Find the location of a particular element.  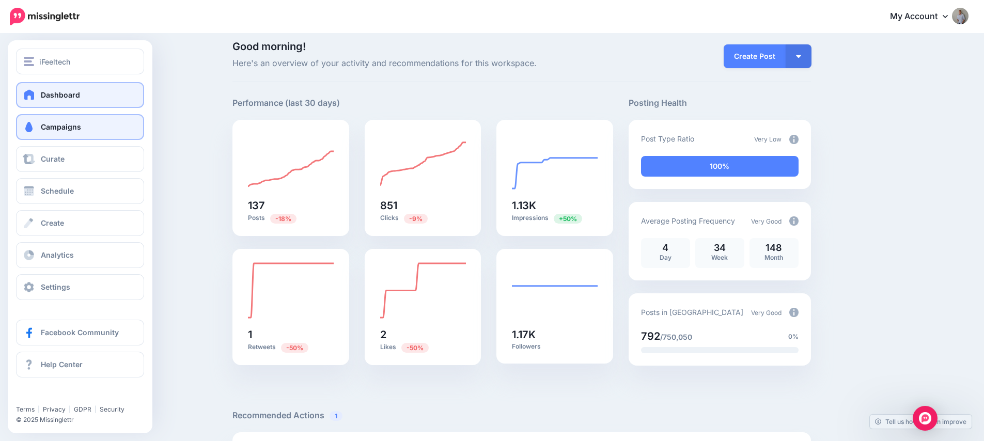

a: Facebook Community is located at coordinates (80, 333).